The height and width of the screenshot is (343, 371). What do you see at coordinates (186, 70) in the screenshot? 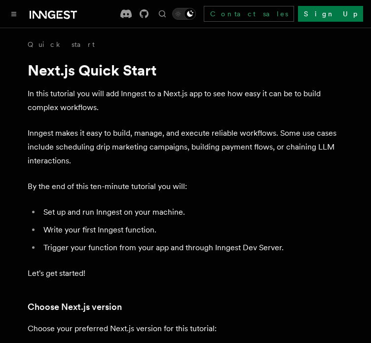
I see `h1: Next.js Quick Start` at bounding box center [186, 70].